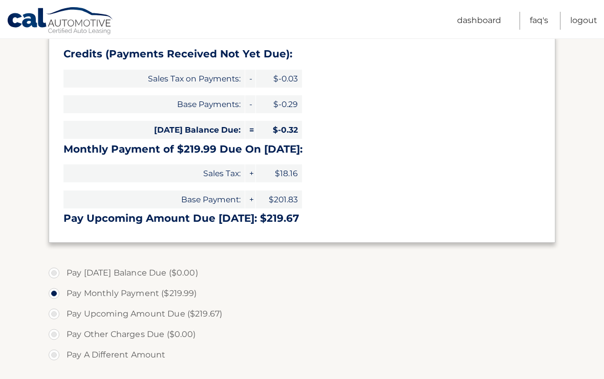  Describe the element at coordinates (302, 54) in the screenshot. I see `h3: Credits (Payments Received Not Yet Due):` at that location.